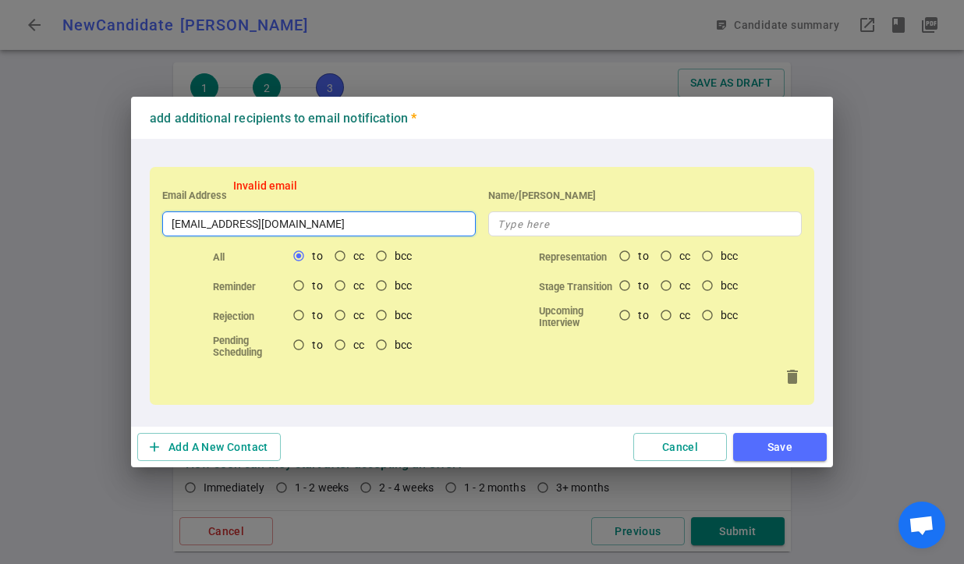  I want to click on button: Remove contact, so click(792, 377).